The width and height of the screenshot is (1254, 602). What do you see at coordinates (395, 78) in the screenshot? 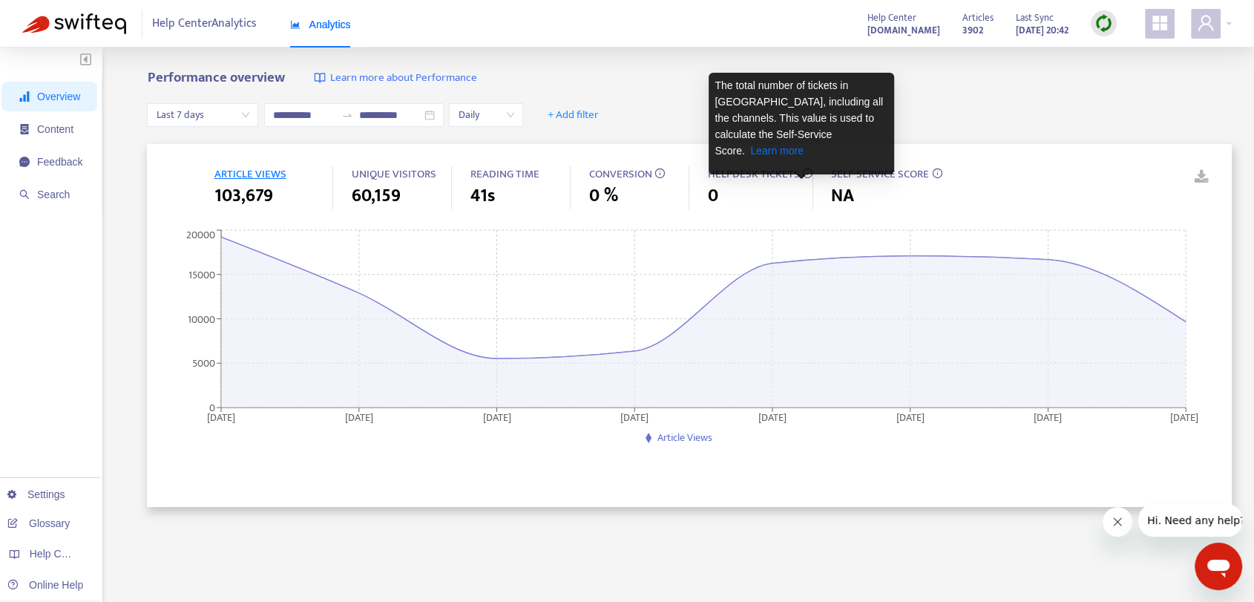
I see `a: Learn more about Performance` at bounding box center [395, 78].